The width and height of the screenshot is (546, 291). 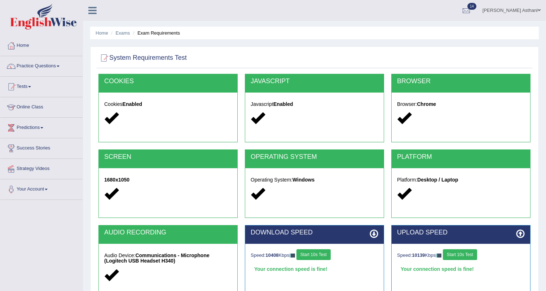 I want to click on h2: OPERATING SYSTEM, so click(x=314, y=157).